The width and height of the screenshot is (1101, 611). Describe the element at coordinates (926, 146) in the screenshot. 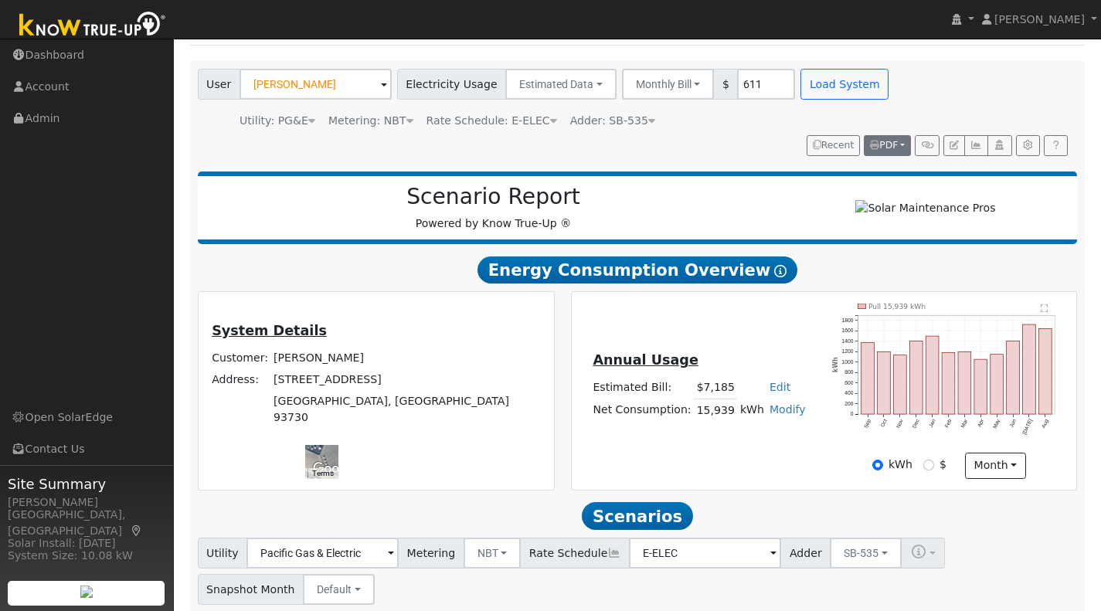

I see `button: Generate Report Link` at that location.